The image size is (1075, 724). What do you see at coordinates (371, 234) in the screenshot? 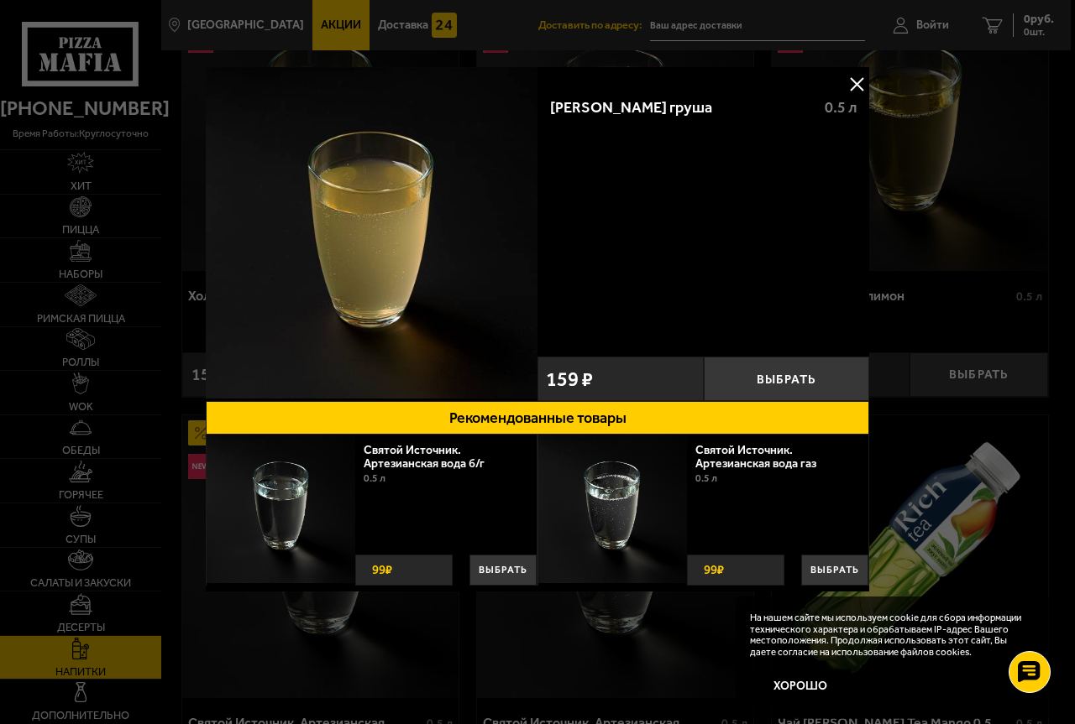
I see `a: Лимонад груша` at bounding box center [371, 234].